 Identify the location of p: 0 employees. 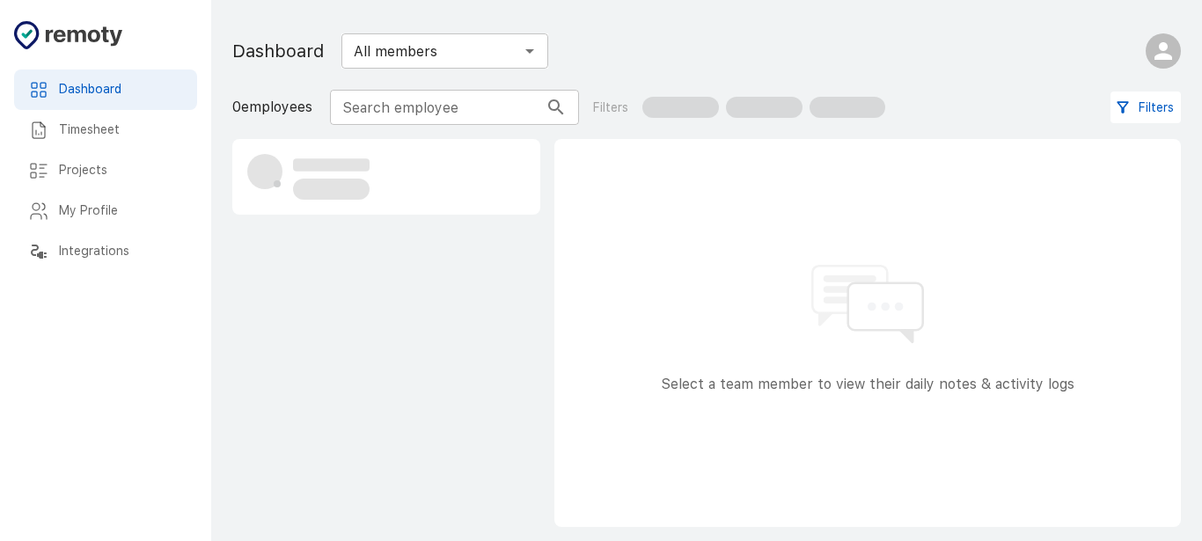
(272, 107).